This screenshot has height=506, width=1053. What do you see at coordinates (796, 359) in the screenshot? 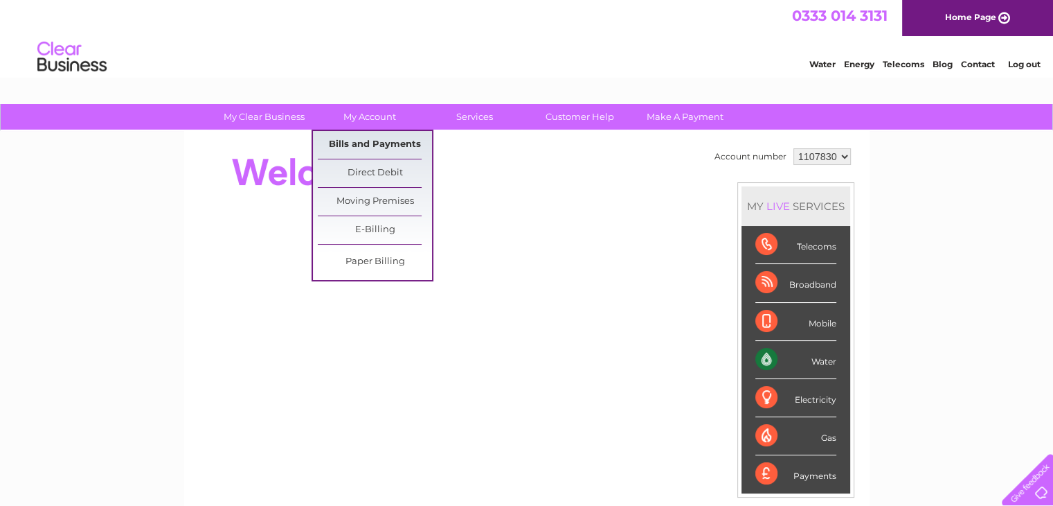
I see `div: Water` at bounding box center [796, 359].